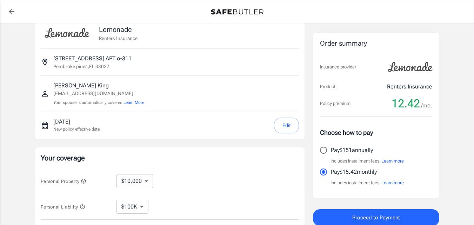 The height and width of the screenshot is (225, 474). I want to click on p: Product, so click(327, 87).